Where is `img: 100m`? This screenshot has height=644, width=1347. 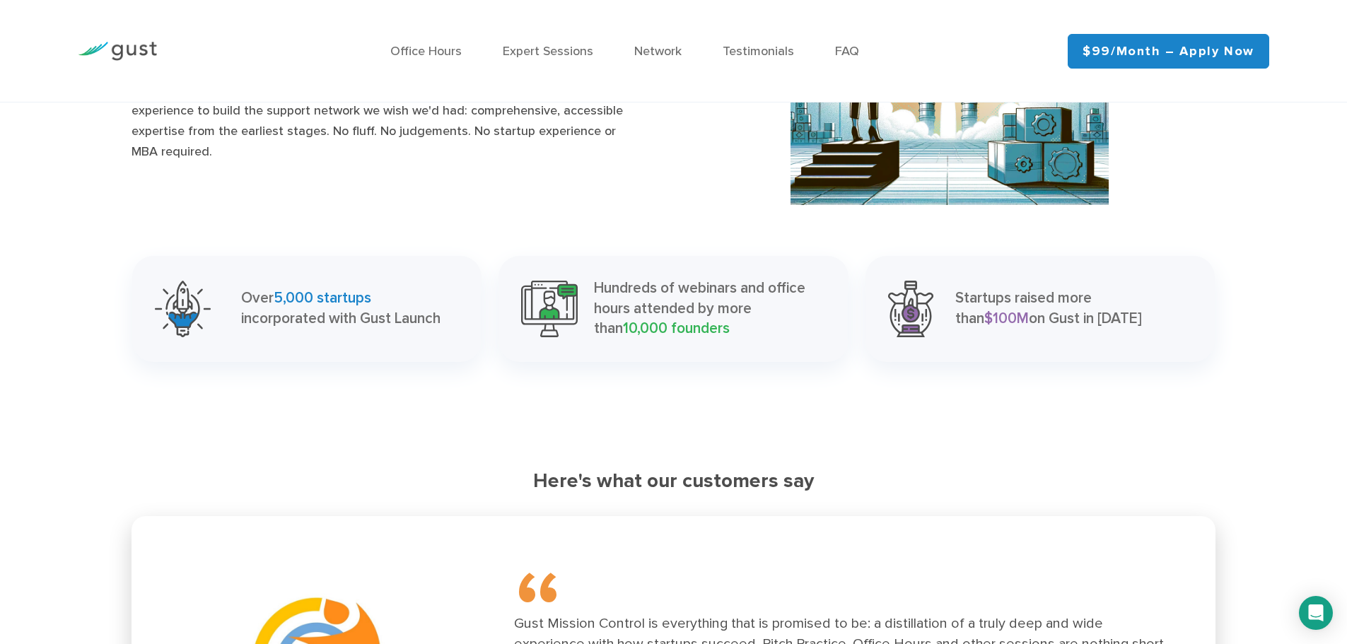
img: 100m is located at coordinates (911, 309).